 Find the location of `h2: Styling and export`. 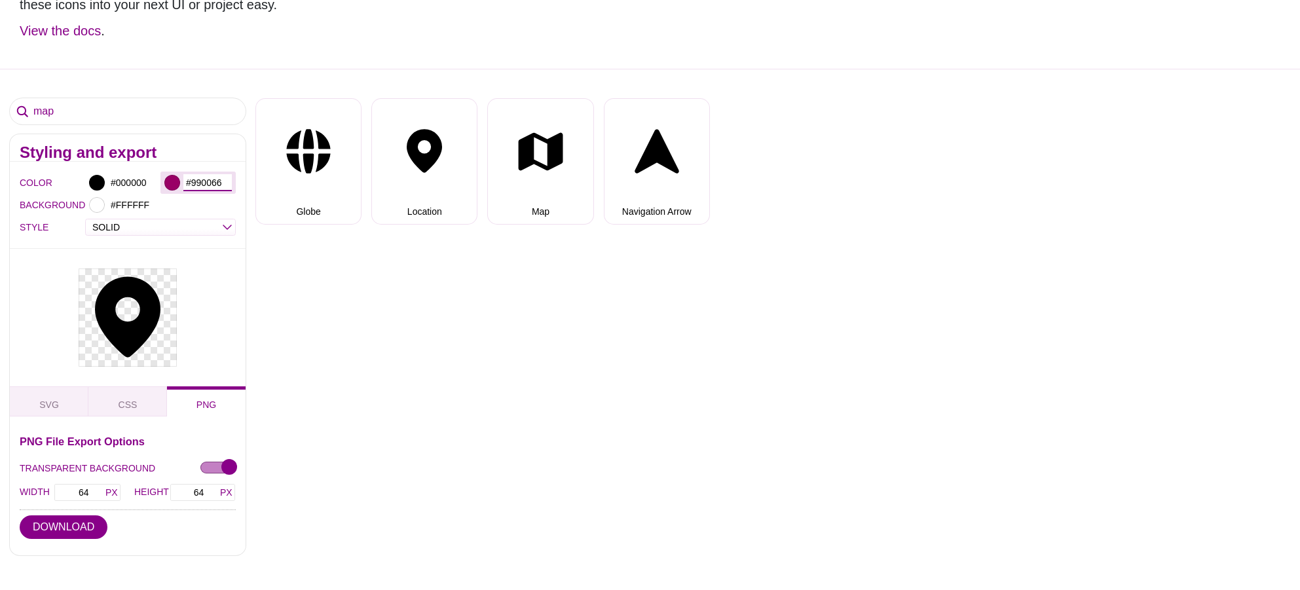

h2: Styling and export is located at coordinates (128, 153).